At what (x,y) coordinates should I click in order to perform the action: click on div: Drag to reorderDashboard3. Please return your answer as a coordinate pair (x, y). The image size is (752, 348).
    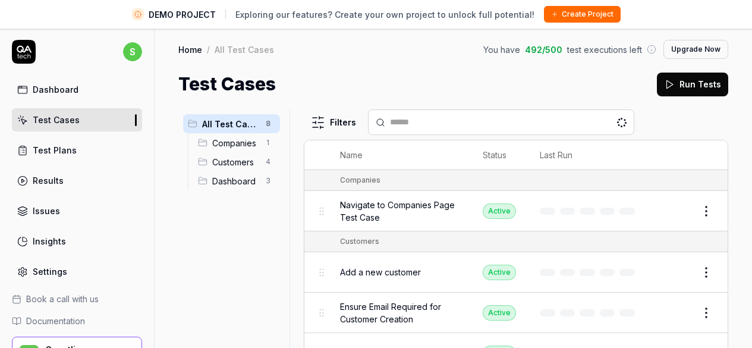
    Looking at the image, I should click on (237, 181).